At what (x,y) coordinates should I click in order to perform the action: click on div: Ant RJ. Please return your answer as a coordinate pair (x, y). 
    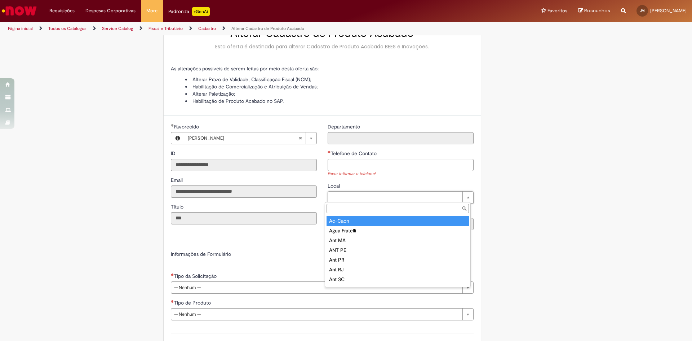
    Looking at the image, I should click on (397, 269).